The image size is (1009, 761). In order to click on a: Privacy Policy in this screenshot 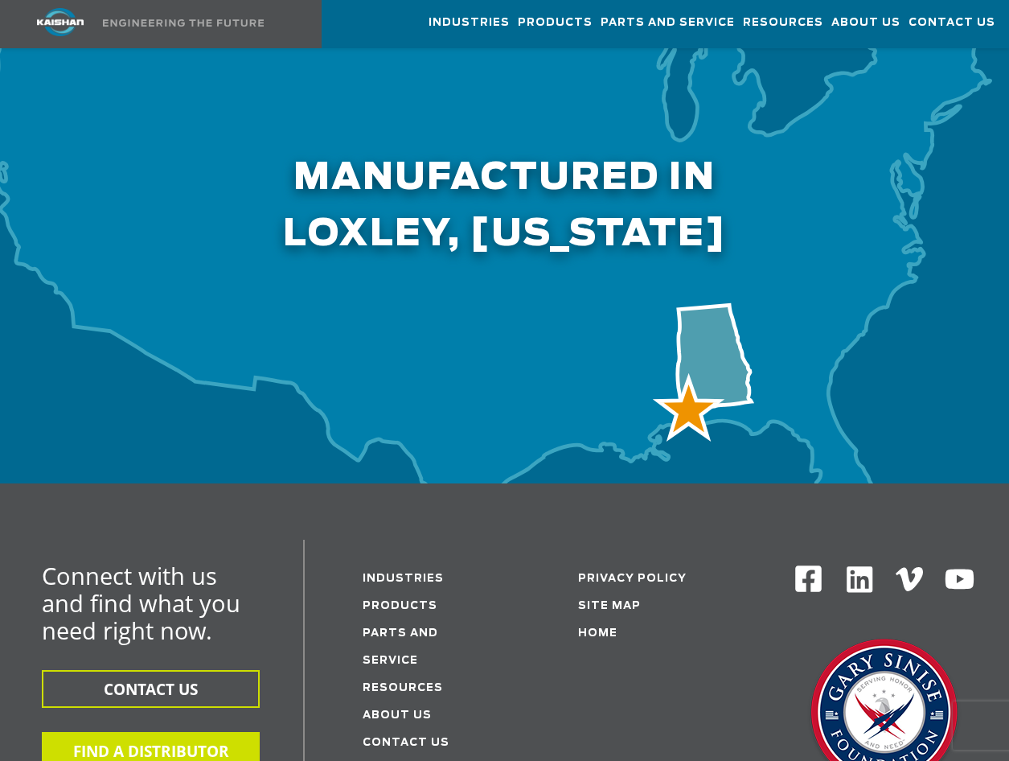, I will do `click(632, 578)`.